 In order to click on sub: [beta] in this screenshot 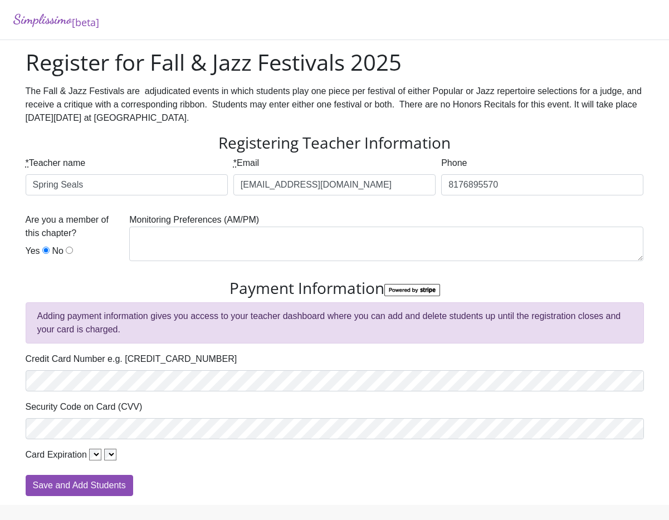, I will do `click(85, 22)`.